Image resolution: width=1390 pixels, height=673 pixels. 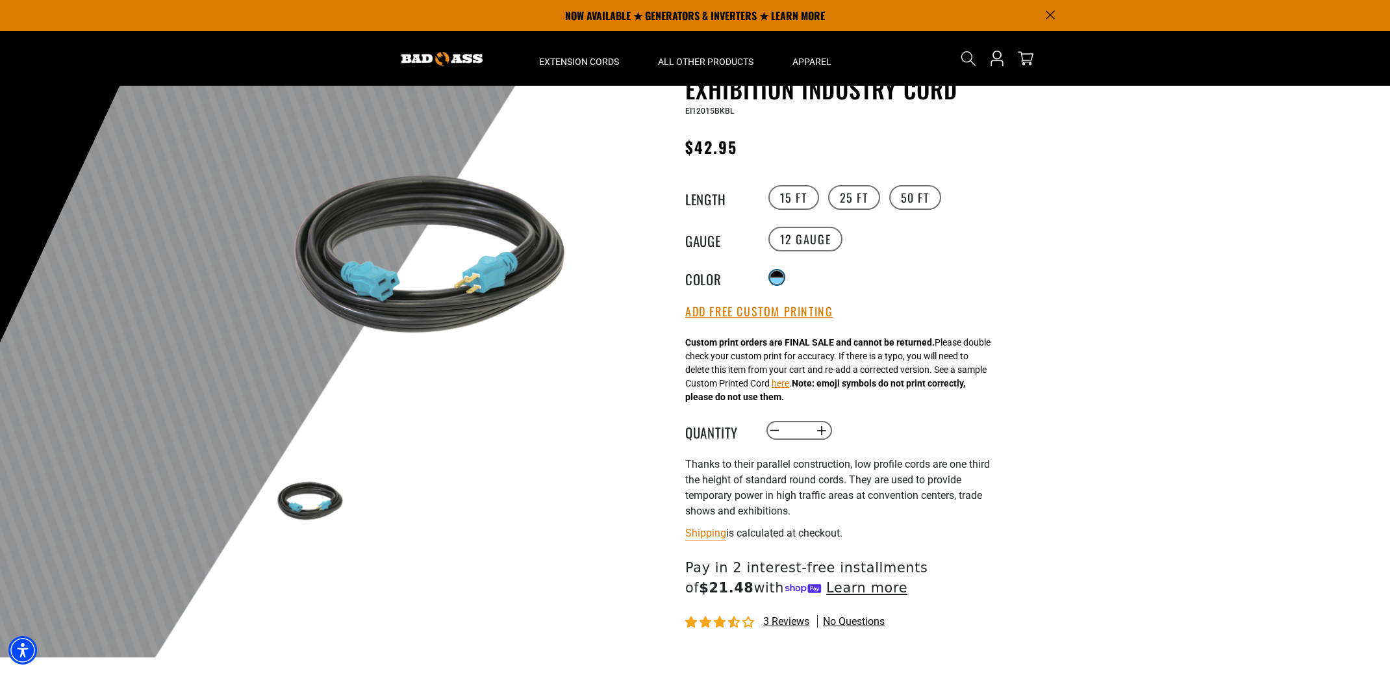 I want to click on summary: Apparel, so click(x=812, y=58).